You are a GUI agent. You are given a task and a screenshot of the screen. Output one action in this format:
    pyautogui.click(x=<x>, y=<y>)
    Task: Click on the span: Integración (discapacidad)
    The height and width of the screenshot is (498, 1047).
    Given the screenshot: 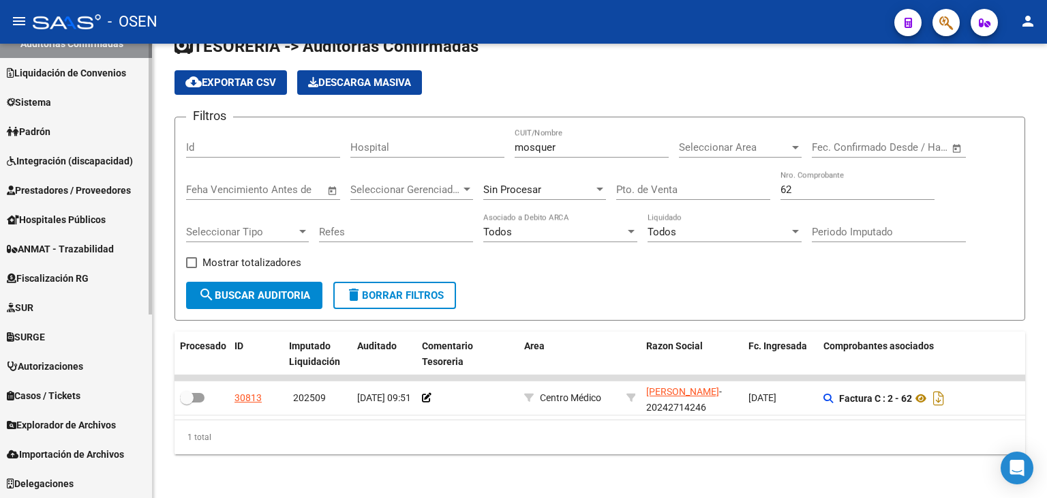 What is the action you would take?
    pyautogui.click(x=70, y=161)
    